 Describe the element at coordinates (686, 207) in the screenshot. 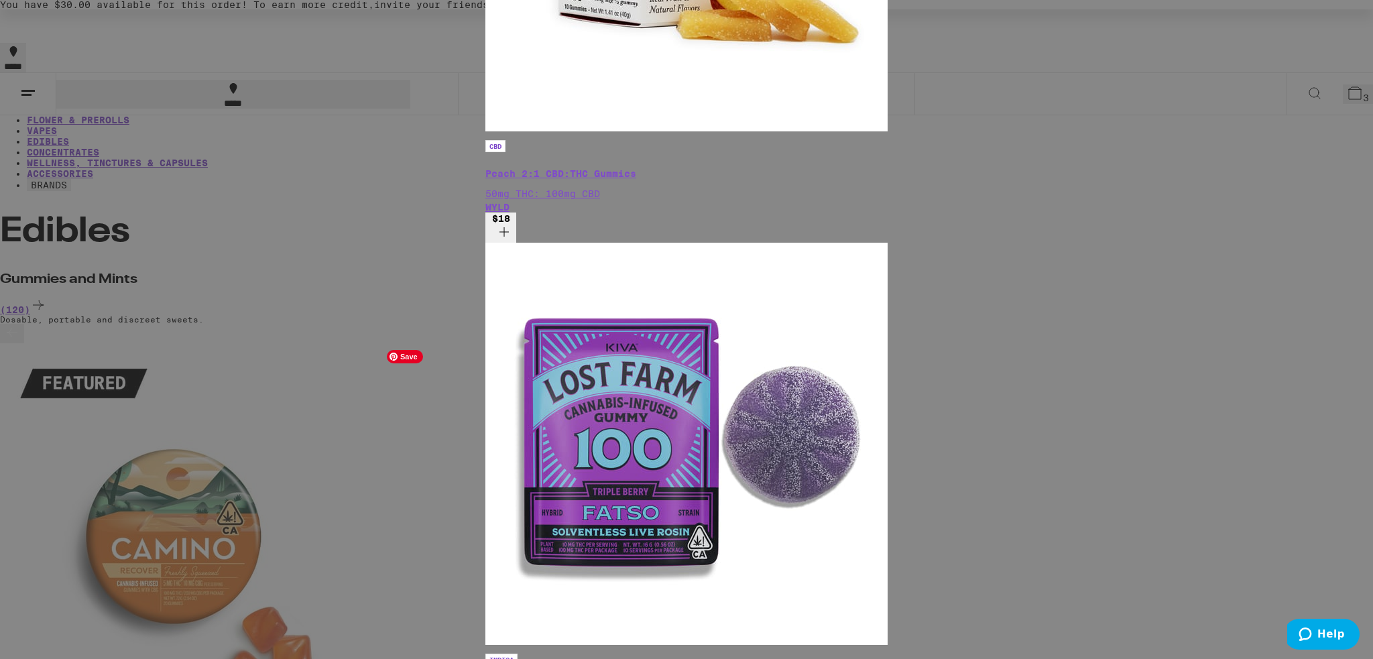

I see `div: WYLD` at that location.